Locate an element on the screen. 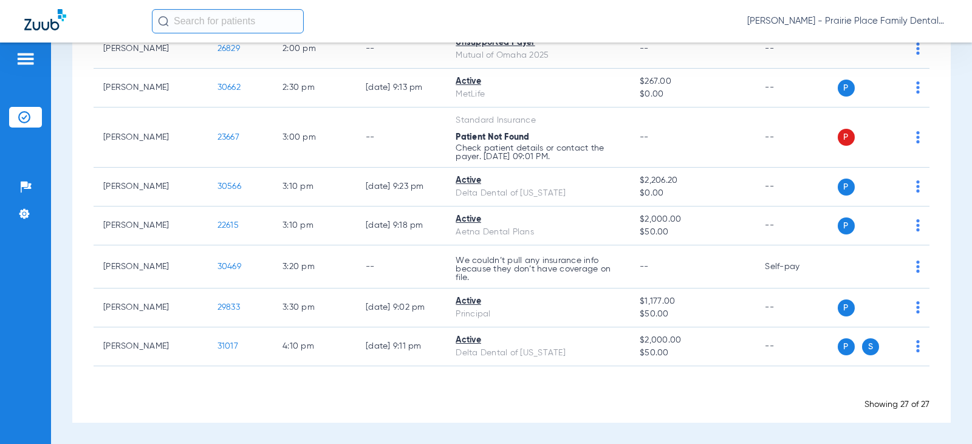 The image size is (972, 444). div: Principal is located at coordinates (538, 314).